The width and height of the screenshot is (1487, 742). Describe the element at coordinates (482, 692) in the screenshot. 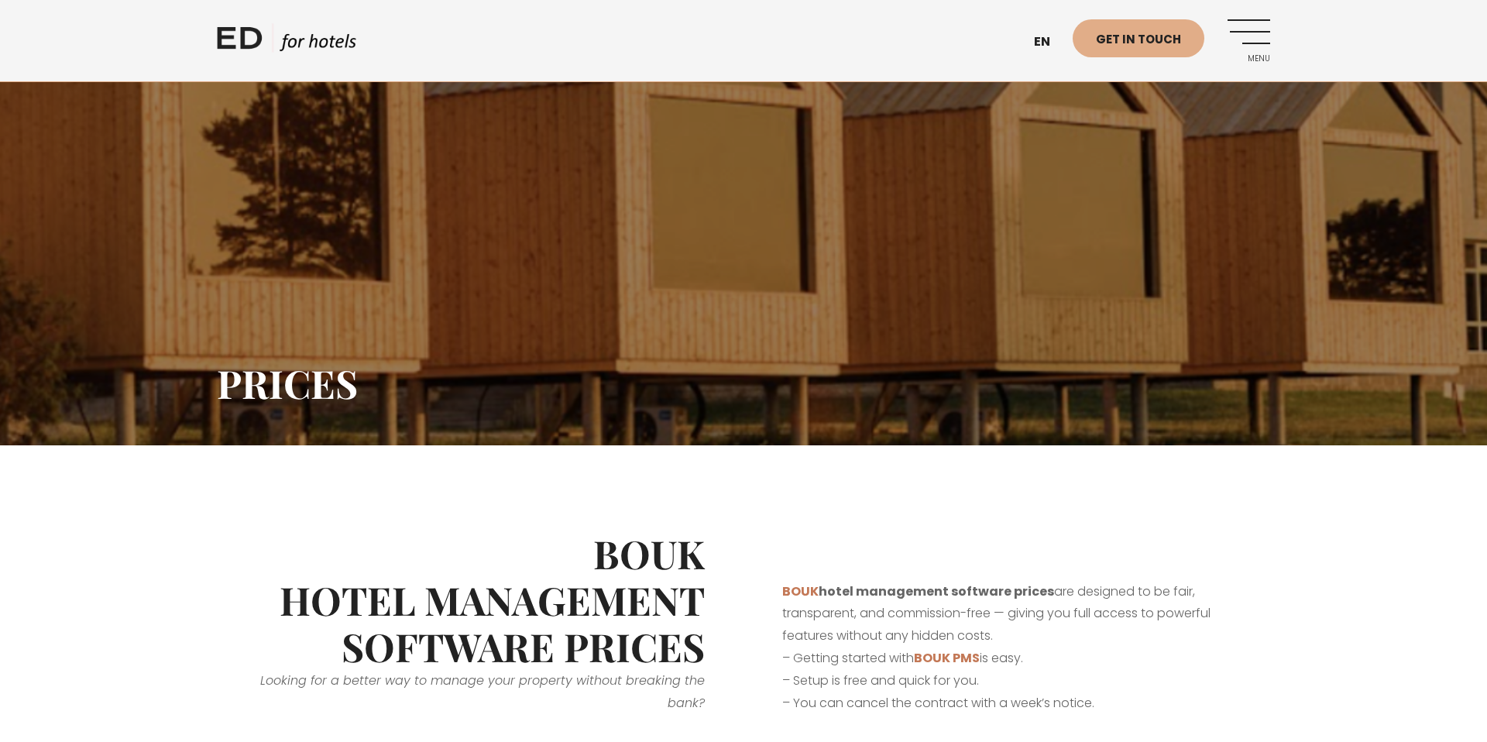

I see `em: Looking for a better way to manage your property without breaking the bank?` at that location.